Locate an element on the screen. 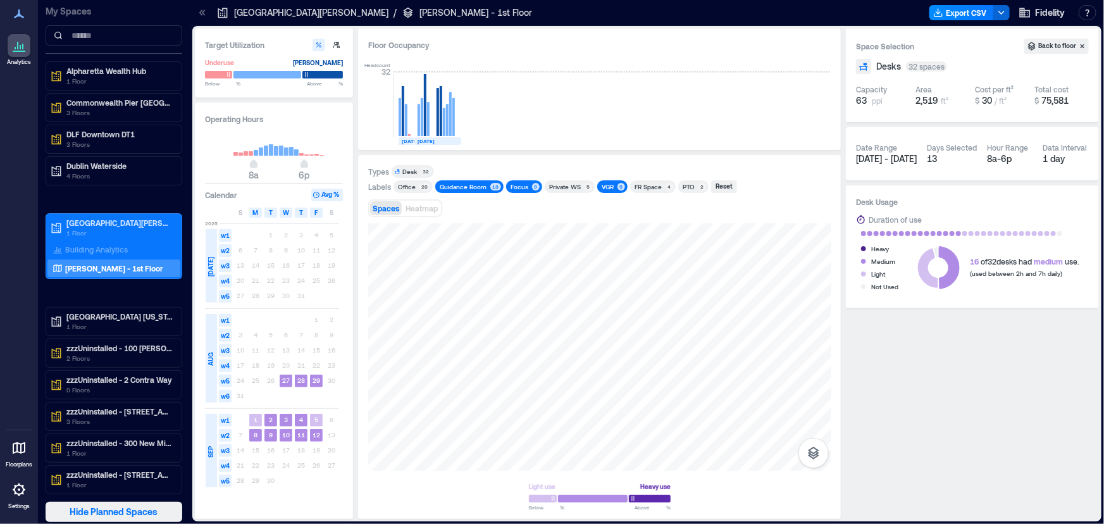 The height and width of the screenshot is (524, 1104). h3: Calendar is located at coordinates (221, 195).